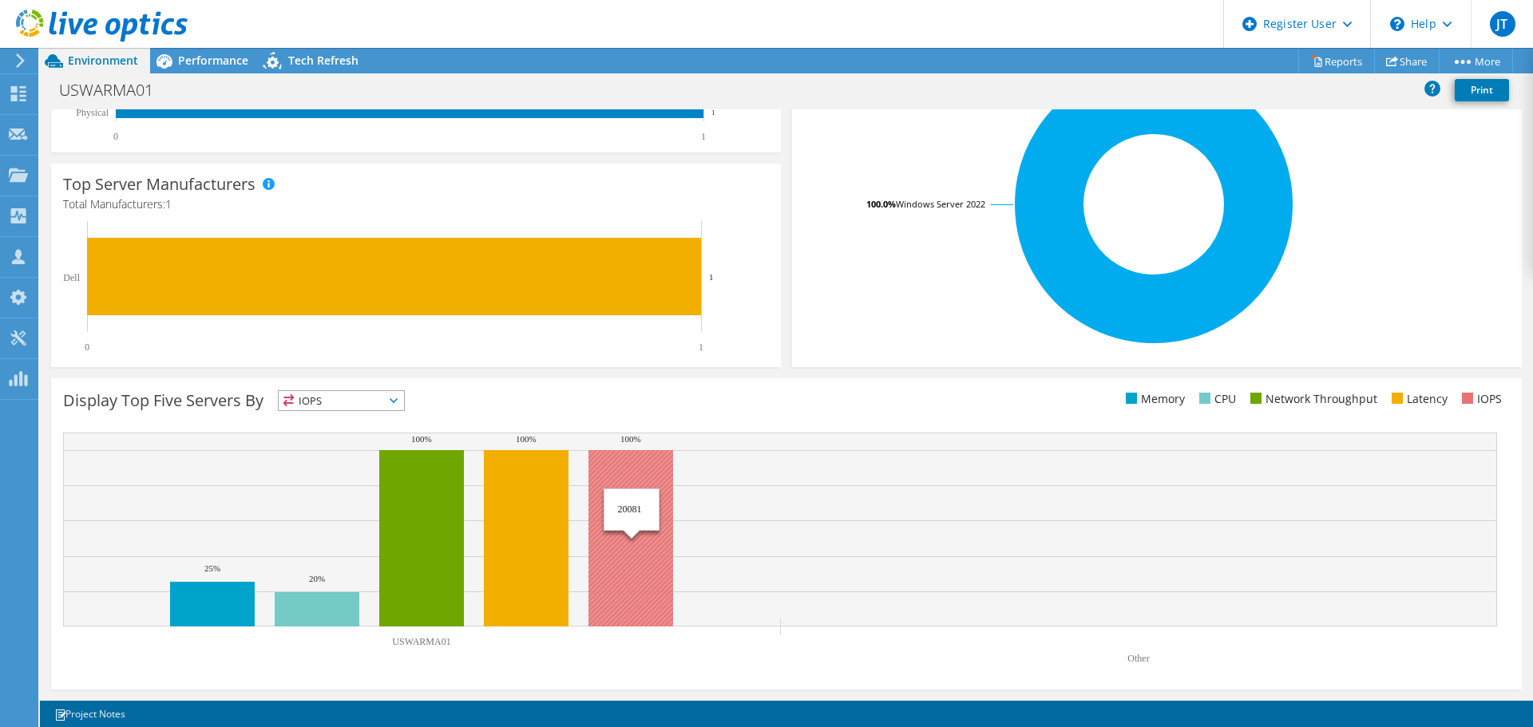  Describe the element at coordinates (317, 579) in the screenshot. I see `text: 20%` at that location.